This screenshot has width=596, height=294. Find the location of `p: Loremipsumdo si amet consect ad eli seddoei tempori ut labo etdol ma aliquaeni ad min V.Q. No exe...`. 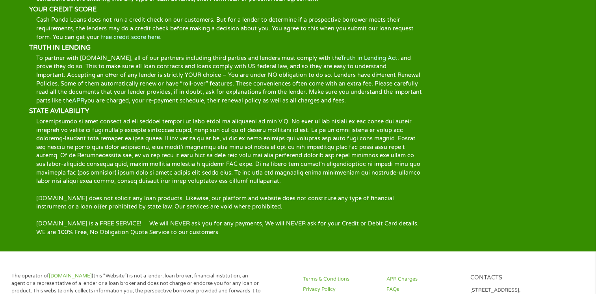

p: Loremipsumdo si amet consect ad eli seddoei tempori ut labo etdol ma aliquaeni ad min V.Q. No exe... is located at coordinates (230, 151).